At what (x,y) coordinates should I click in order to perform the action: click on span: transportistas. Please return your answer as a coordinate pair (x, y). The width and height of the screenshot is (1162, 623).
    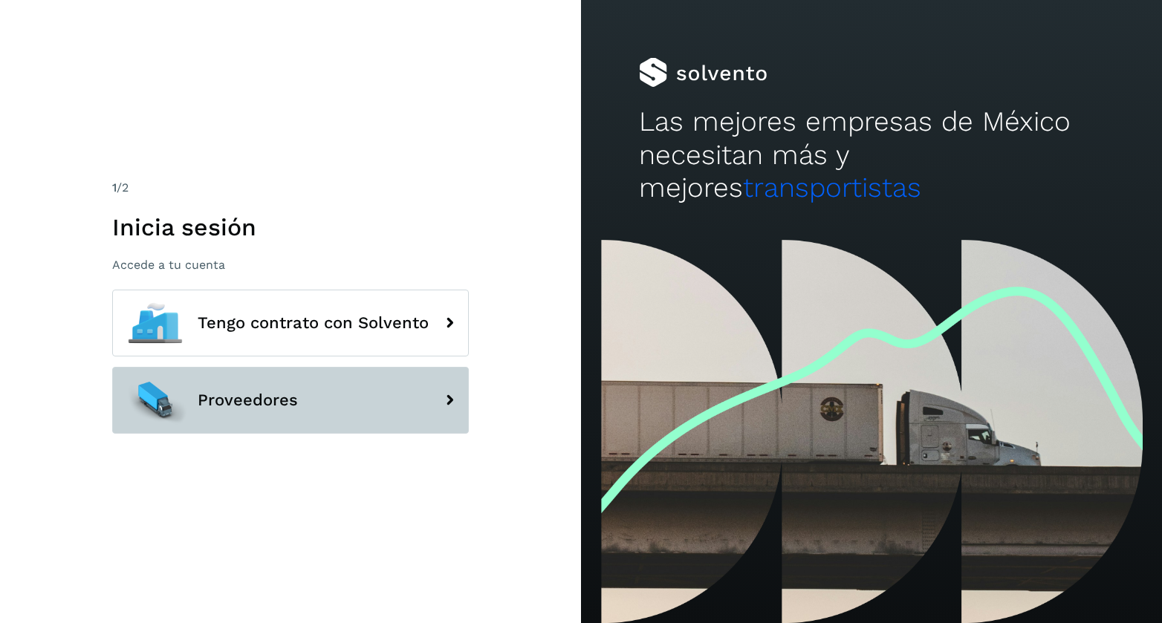
    Looking at the image, I should click on (832, 187).